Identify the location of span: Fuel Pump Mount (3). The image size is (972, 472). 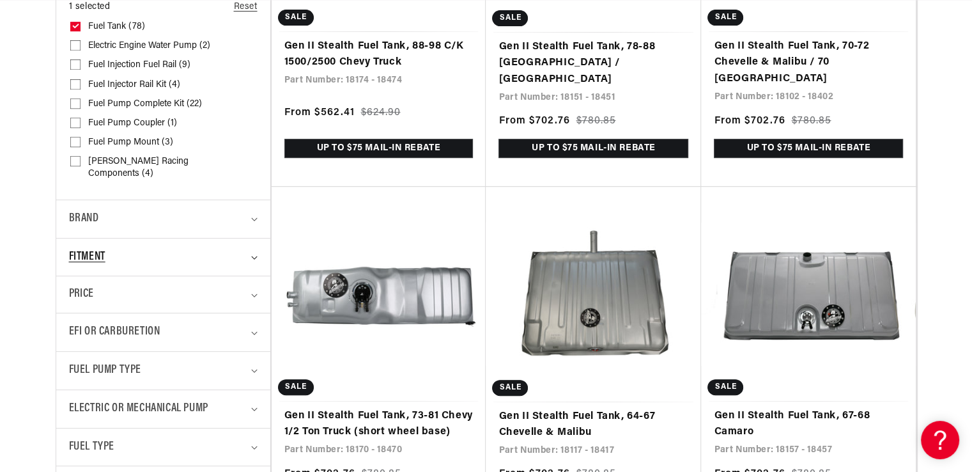
(130, 143).